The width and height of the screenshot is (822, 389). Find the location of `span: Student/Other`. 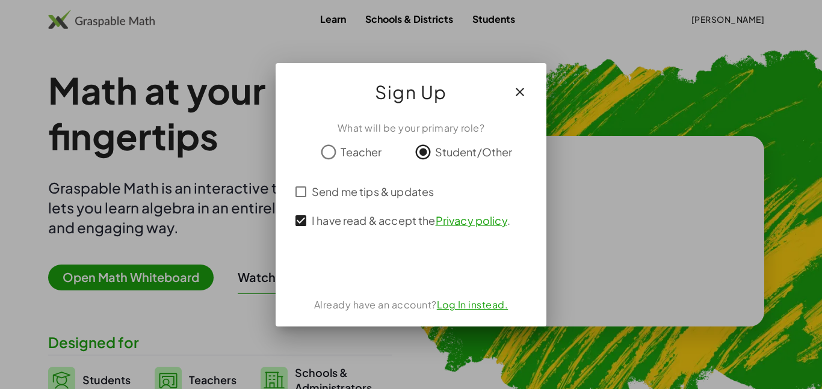

span: Student/Other is located at coordinates (474, 152).